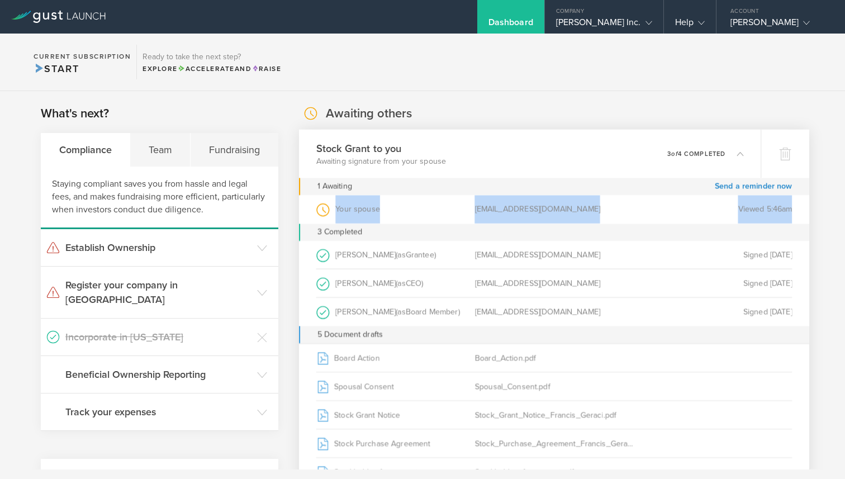 Image resolution: width=845 pixels, height=479 pixels. Describe the element at coordinates (554, 232) in the screenshot. I see `div: 3 Completed` at that location.